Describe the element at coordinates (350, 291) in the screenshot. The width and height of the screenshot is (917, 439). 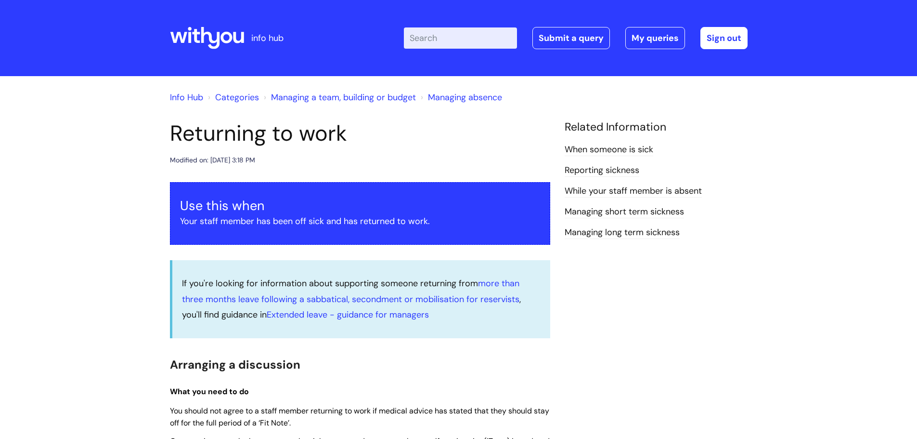
I see `a: more than three months leave following a sabbatical, secondment or mobilisation for reservists` at that location.